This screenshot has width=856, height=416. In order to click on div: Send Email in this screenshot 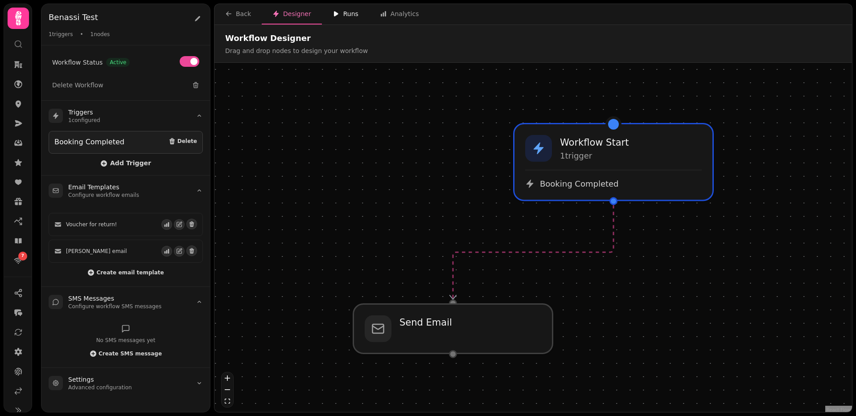, I will do `click(453, 329)`.